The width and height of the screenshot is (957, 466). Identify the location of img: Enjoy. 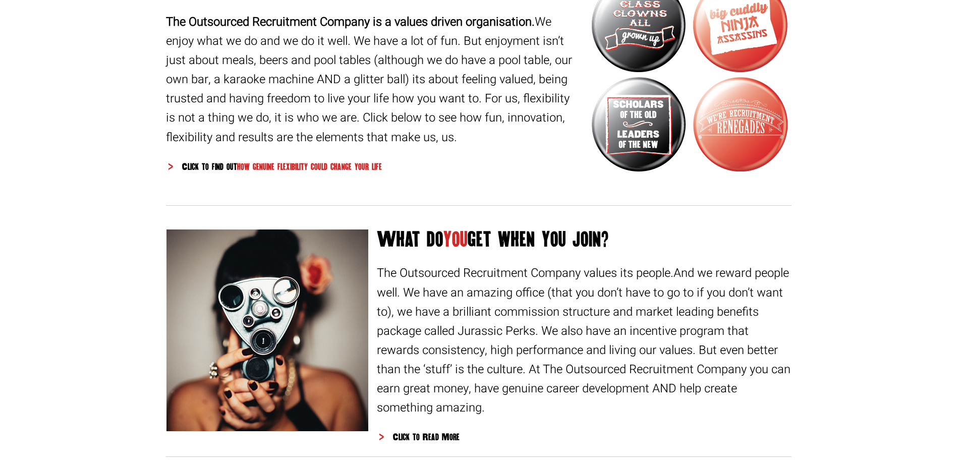
(267, 330).